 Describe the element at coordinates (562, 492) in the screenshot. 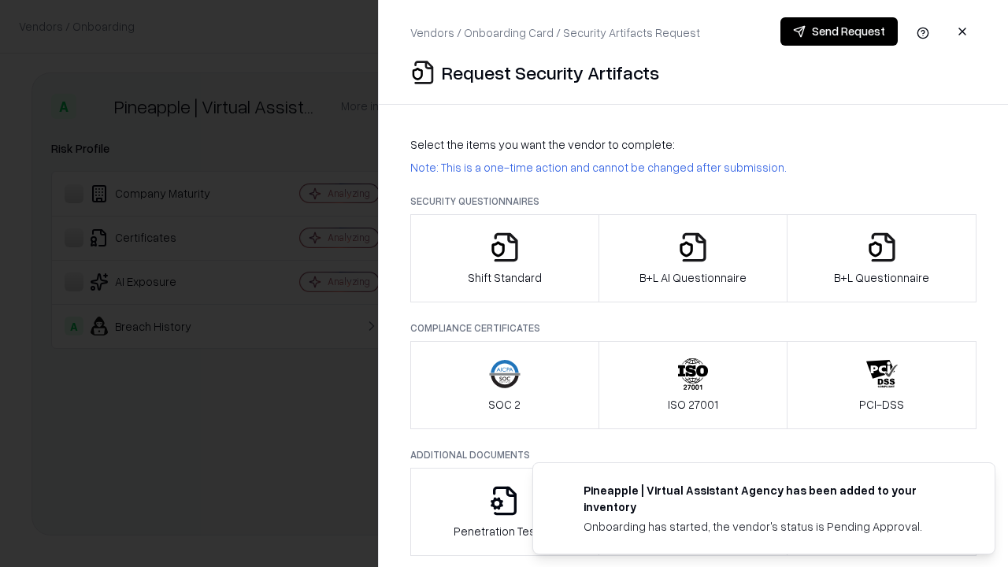

I see `img: trypineapple.com` at that location.